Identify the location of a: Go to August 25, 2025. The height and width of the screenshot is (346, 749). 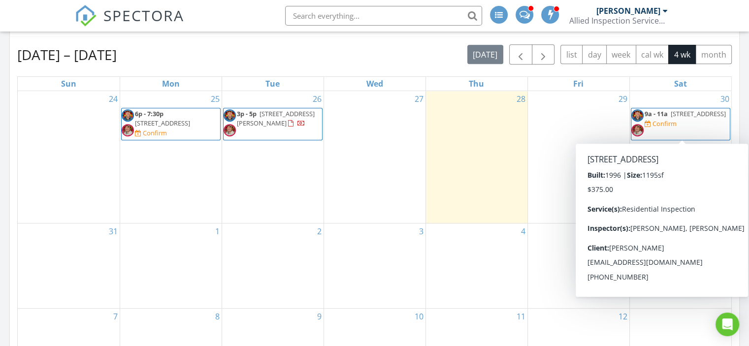
(215, 99).